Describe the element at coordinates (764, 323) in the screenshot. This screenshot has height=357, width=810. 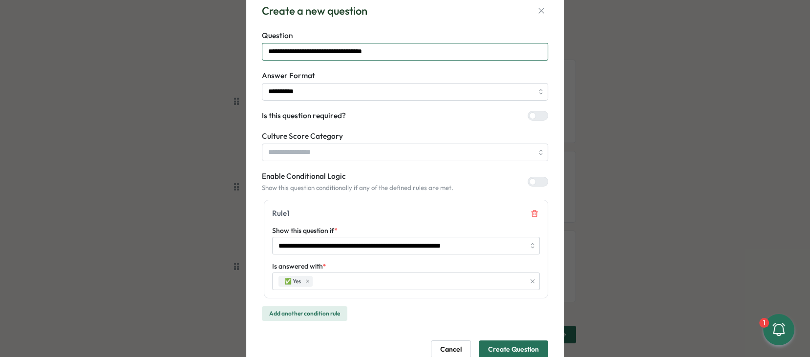
I see `div: 1` at that location.